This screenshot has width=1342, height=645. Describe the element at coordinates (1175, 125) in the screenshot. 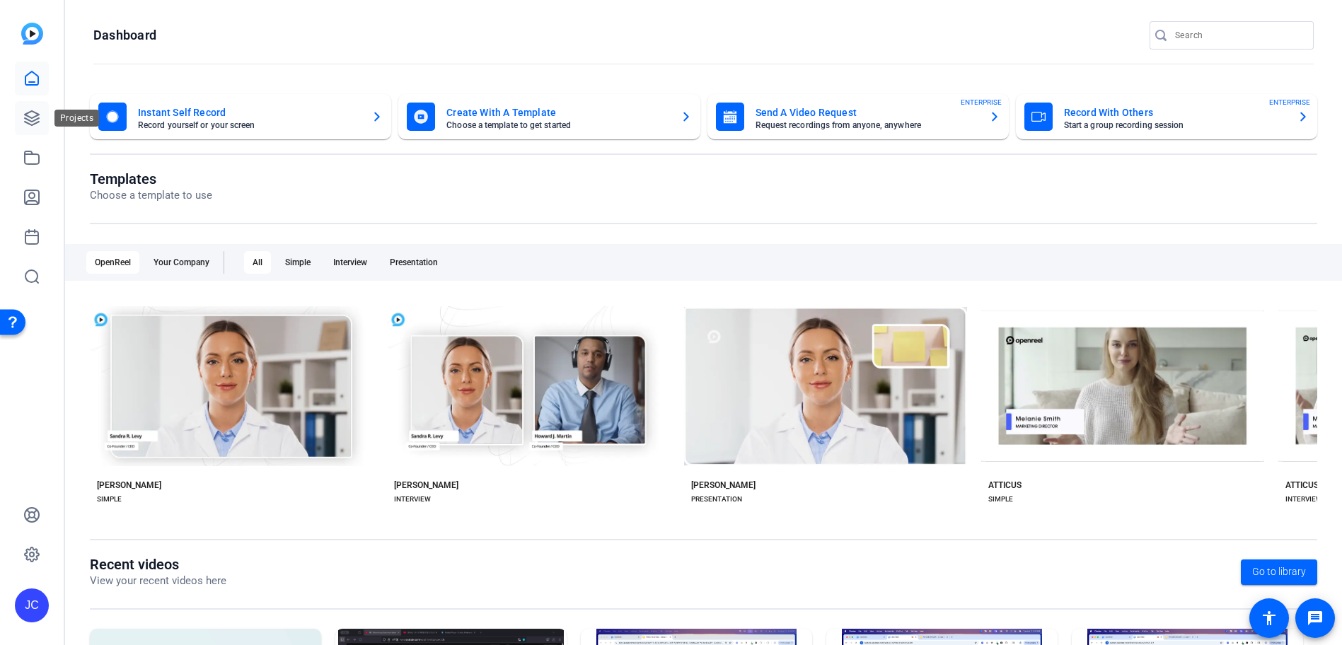

I see `mat-card-subtitle: Start a group recording session` at that location.